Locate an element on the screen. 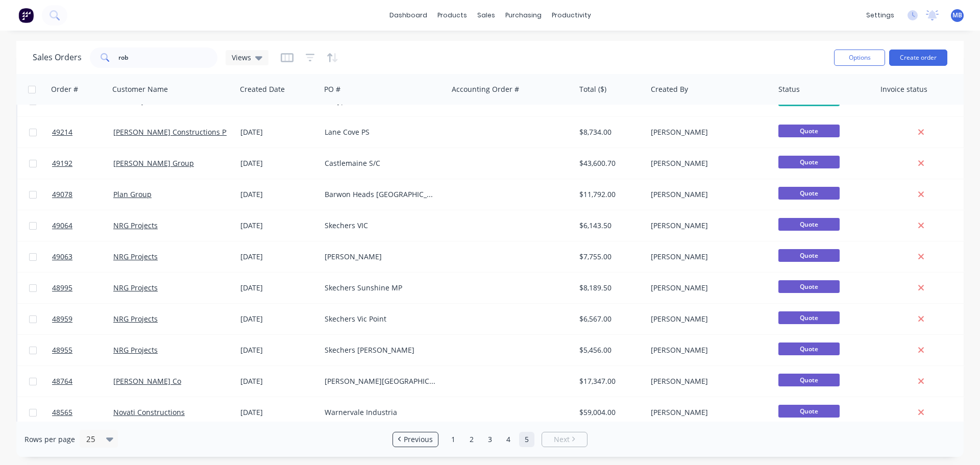 This screenshot has height=465, width=980. a: Page 3 is located at coordinates (490, 439).